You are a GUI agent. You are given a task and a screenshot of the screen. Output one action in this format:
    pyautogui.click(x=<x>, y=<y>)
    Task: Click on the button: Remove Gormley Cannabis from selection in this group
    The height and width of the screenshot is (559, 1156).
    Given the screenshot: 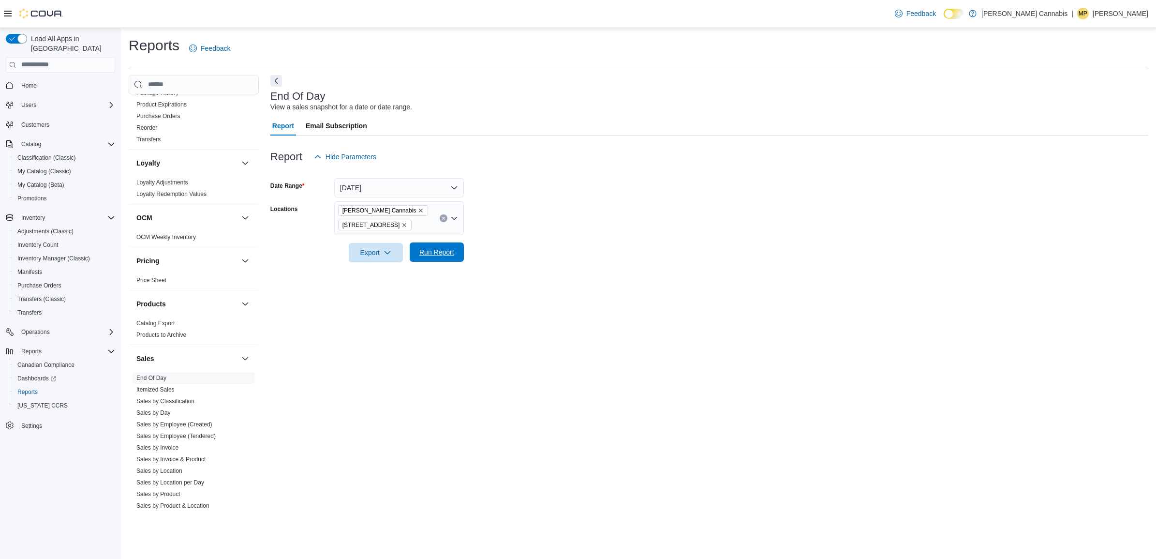 What is the action you would take?
    pyautogui.click(x=421, y=210)
    